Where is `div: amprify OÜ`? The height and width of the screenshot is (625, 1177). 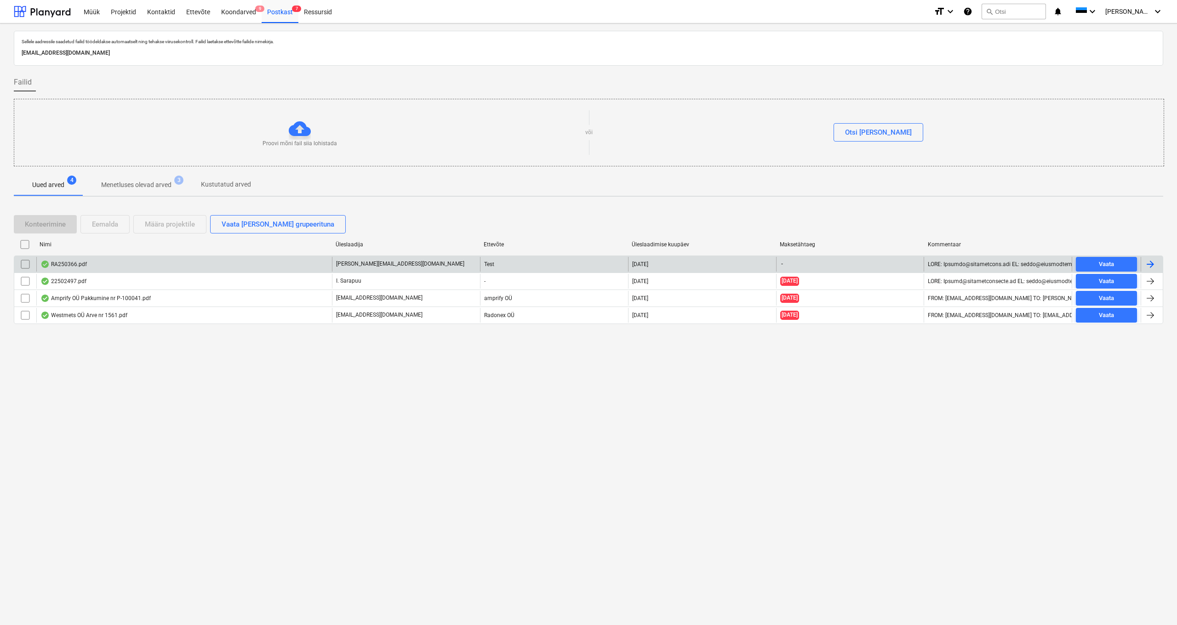 div: amprify OÜ is located at coordinates (554, 298).